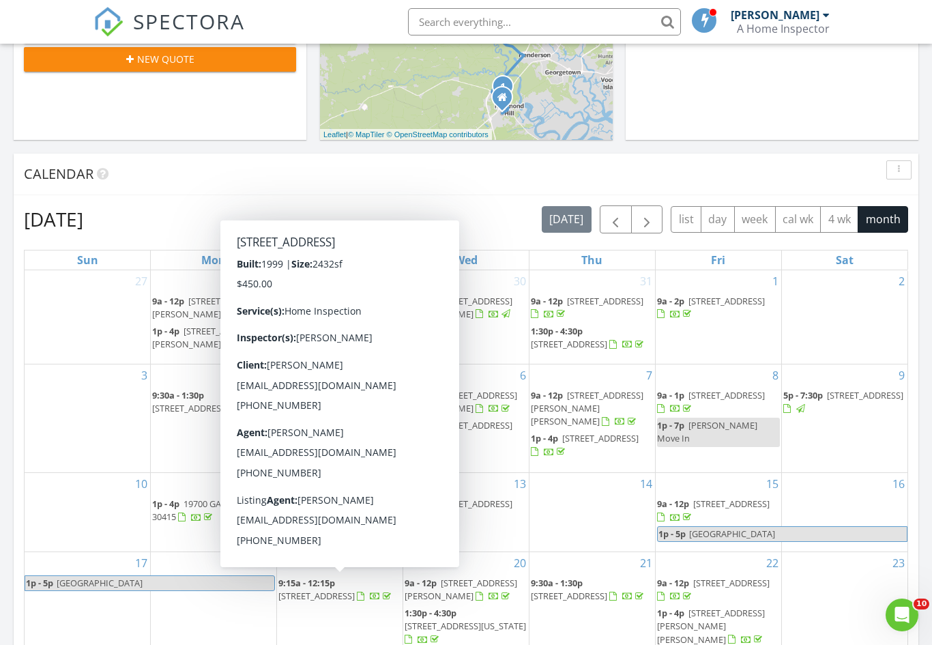 Image resolution: width=932 pixels, height=645 pixels. What do you see at coordinates (775, 375) in the screenshot?
I see `a: Go to August 8, 2025` at bounding box center [775, 375].